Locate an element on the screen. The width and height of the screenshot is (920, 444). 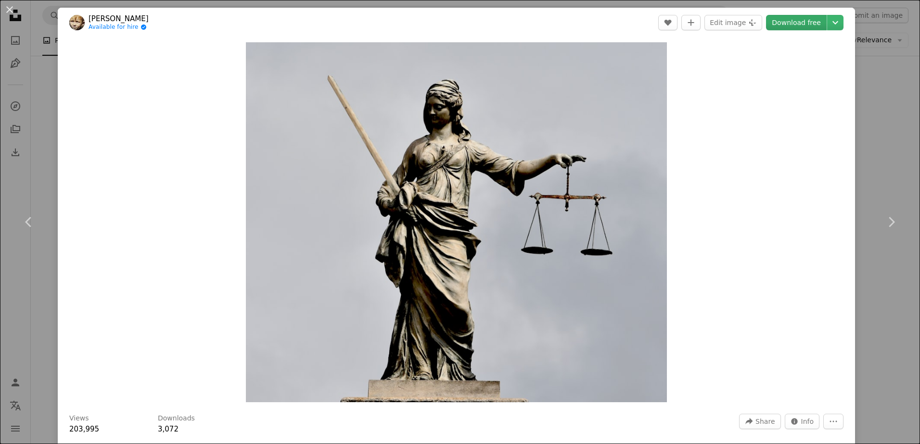
button: Stats about this image is located at coordinates (802, 422).